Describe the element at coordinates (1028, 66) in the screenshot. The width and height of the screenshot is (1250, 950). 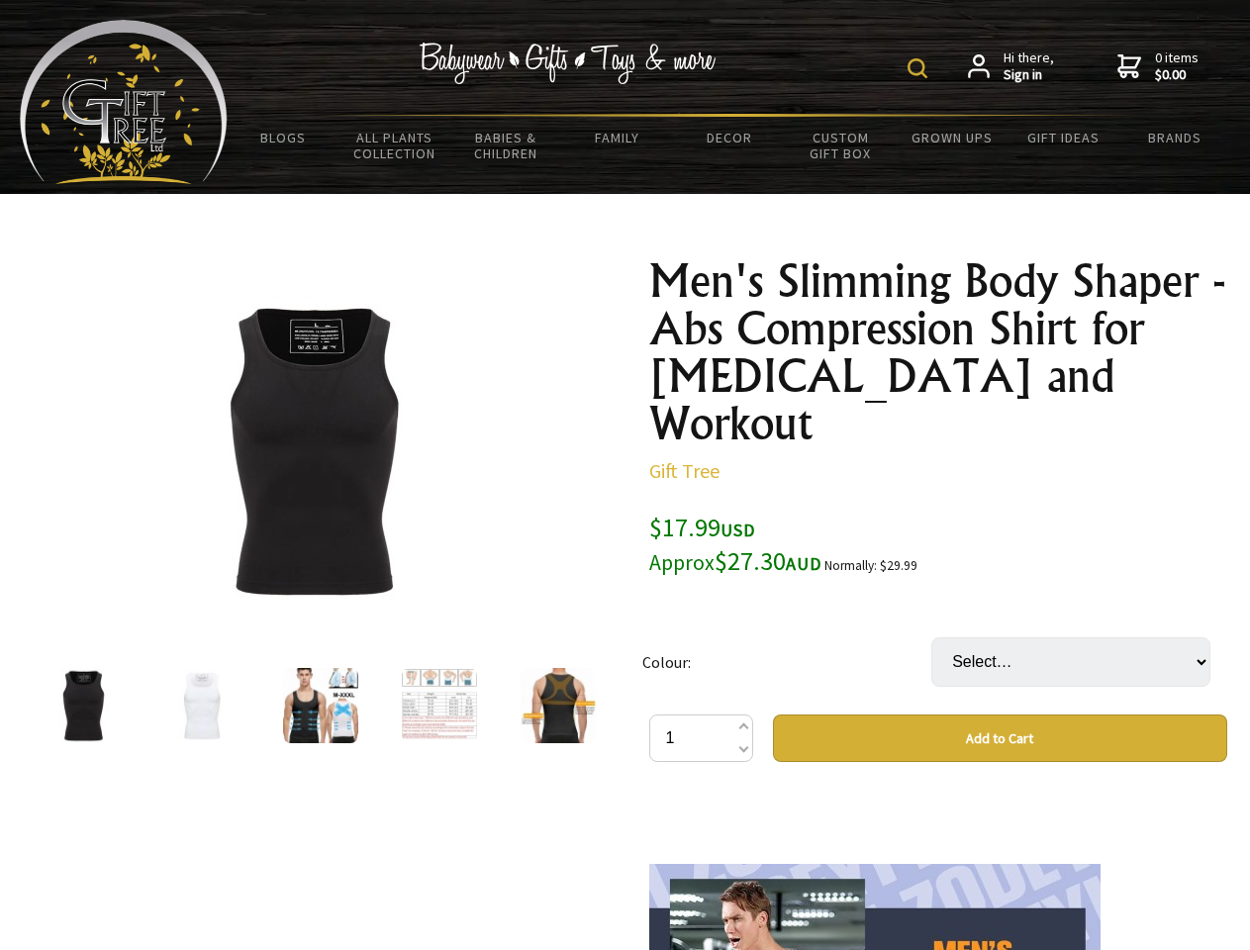
I see `span: Hi there,` at that location.